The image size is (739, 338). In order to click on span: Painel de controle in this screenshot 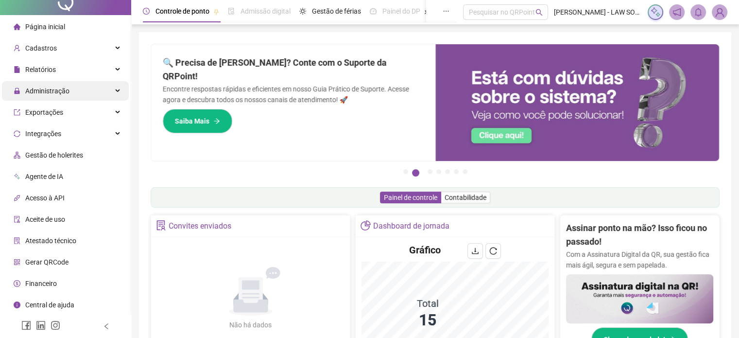, I will do `click(411, 197)`.